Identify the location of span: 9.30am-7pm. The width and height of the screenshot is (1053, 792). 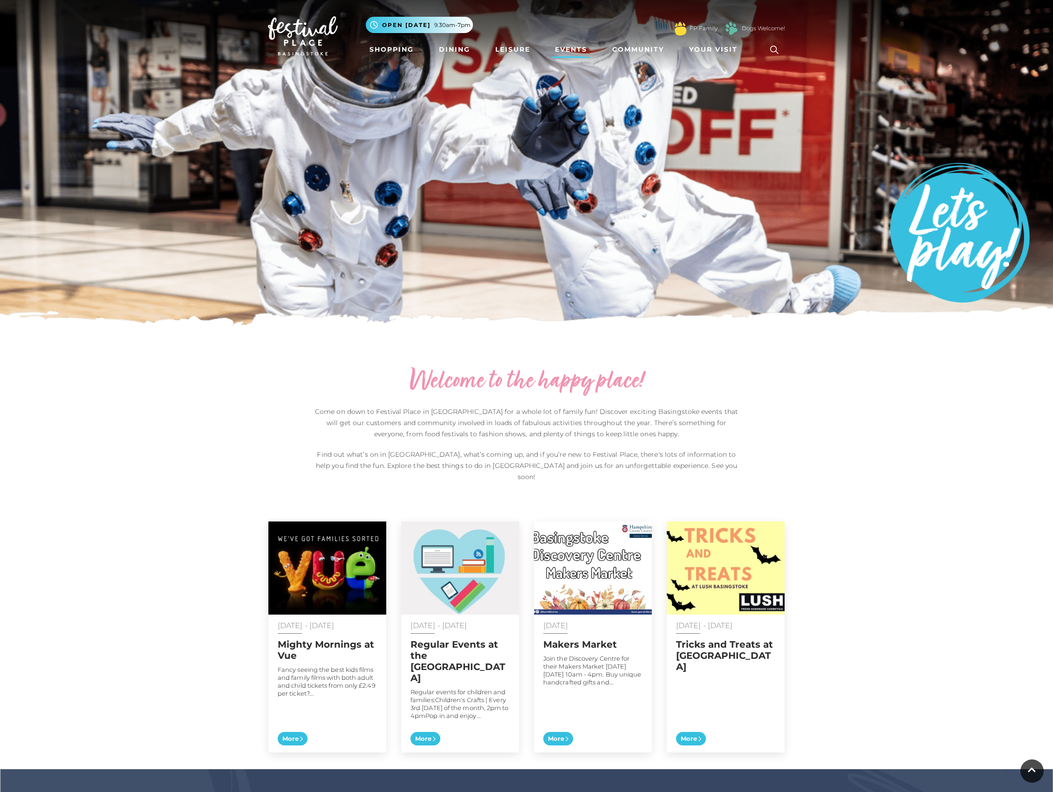
(452, 25).